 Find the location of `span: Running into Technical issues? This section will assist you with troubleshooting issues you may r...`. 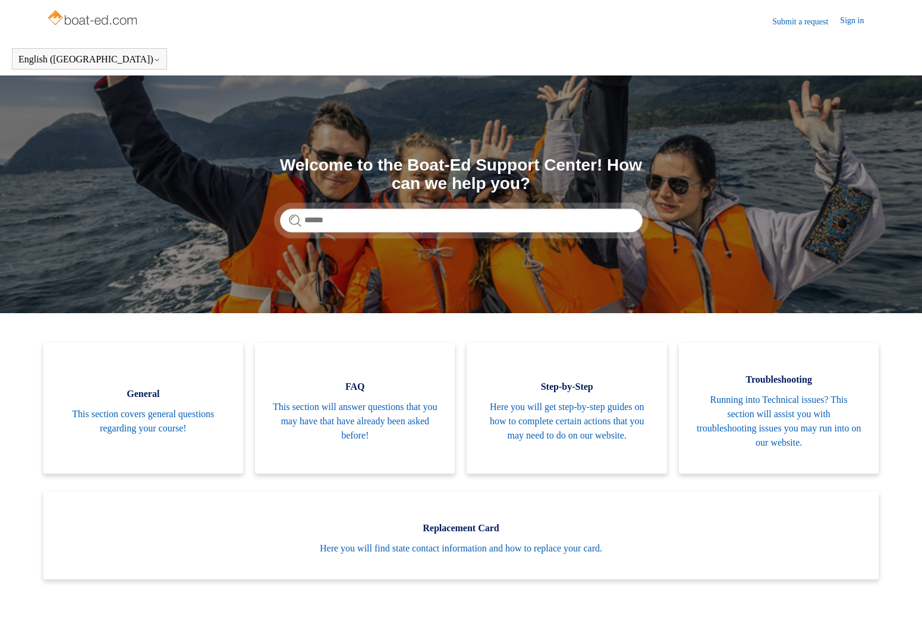

span: Running into Technical issues? This section will assist you with troubleshooting issues you may r... is located at coordinates (778, 421).